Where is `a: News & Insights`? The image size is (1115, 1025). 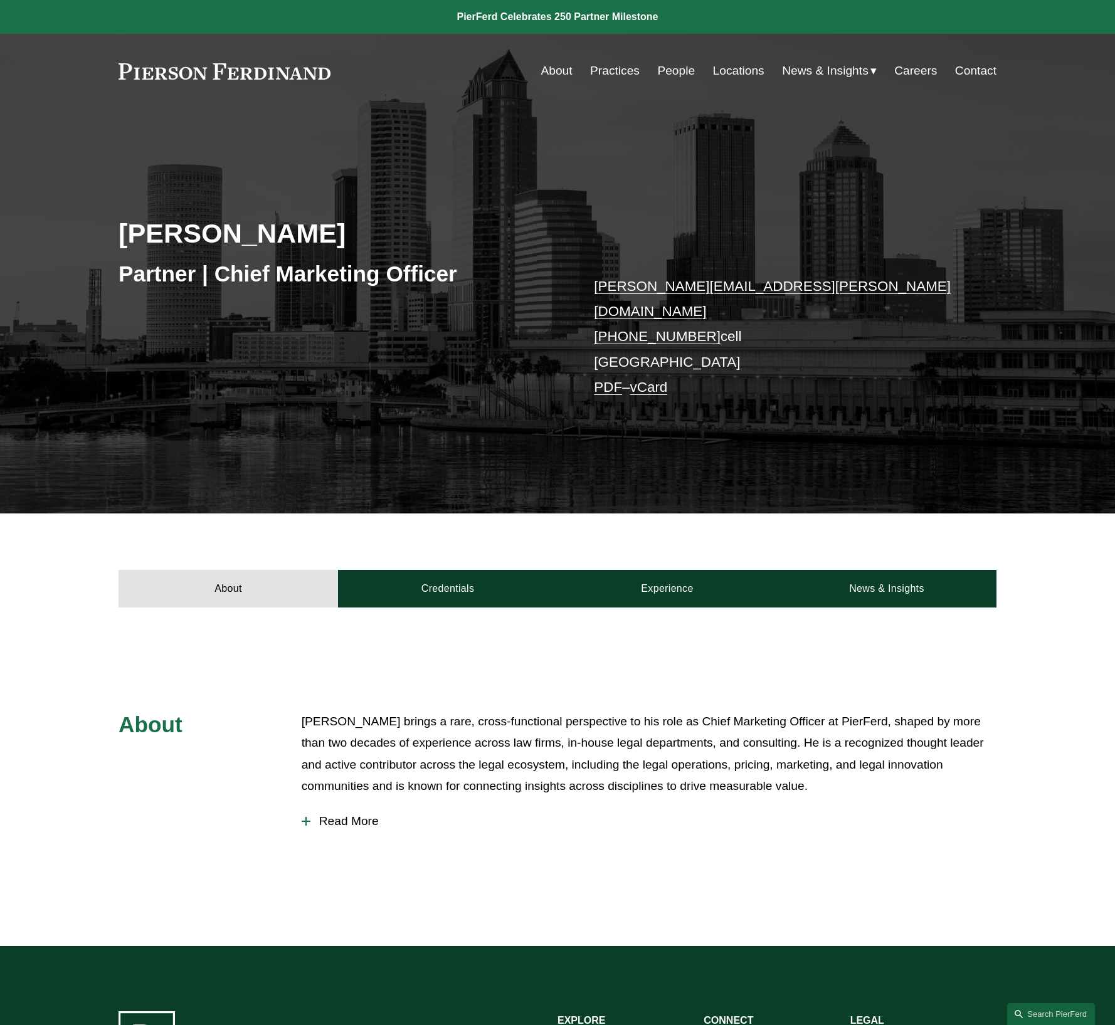
a: News & Insights is located at coordinates (887, 589).